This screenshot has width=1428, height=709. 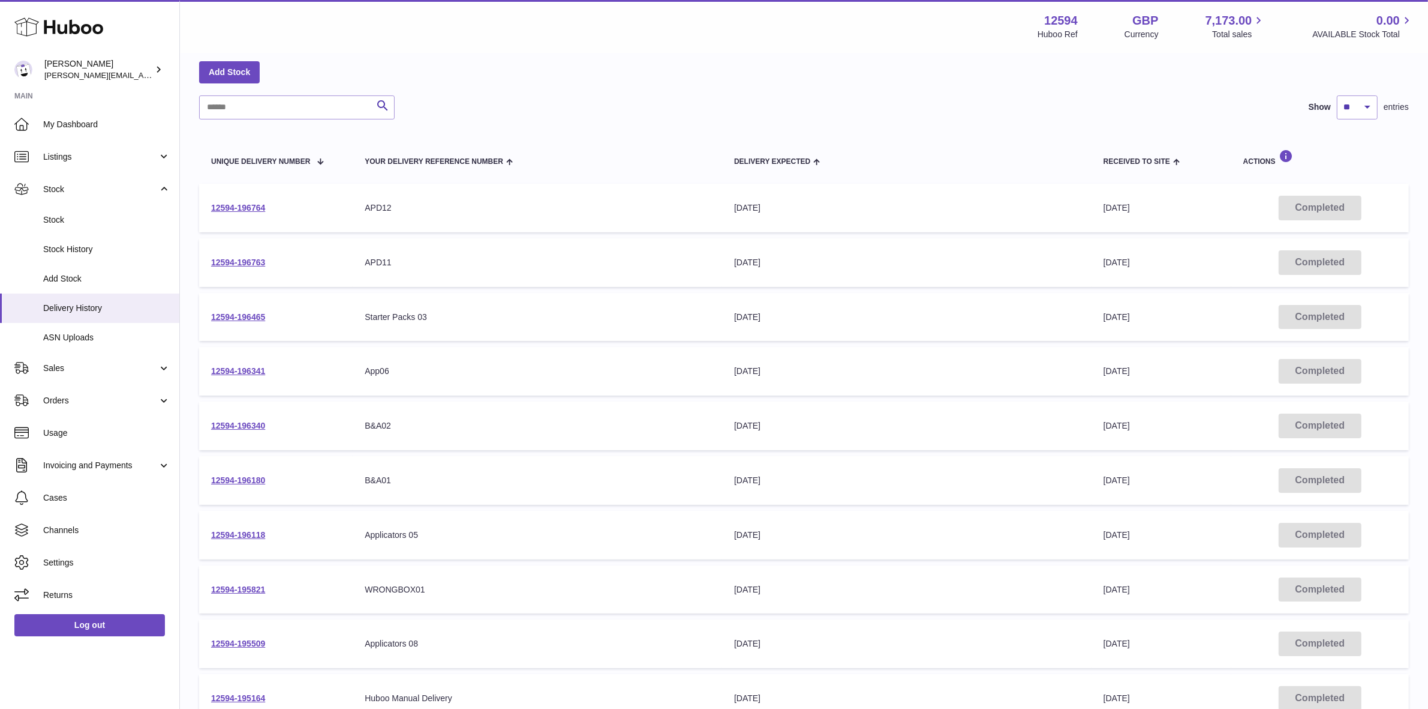 What do you see at coordinates (107, 497) in the screenshot?
I see `span: Cases` at bounding box center [107, 497].